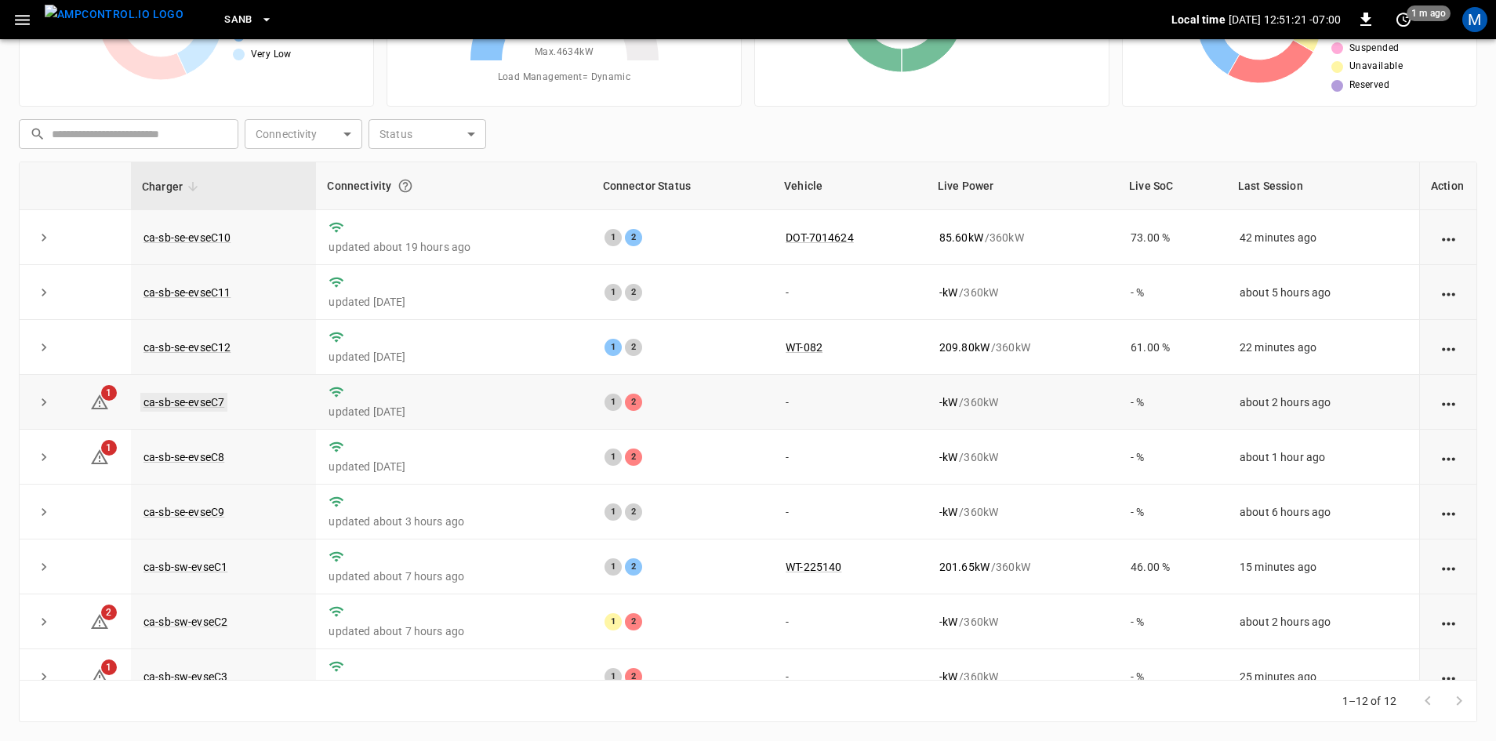 The width and height of the screenshot is (1496, 741). Describe the element at coordinates (1370, 701) in the screenshot. I see `p: 1–12 of 12` at that location.